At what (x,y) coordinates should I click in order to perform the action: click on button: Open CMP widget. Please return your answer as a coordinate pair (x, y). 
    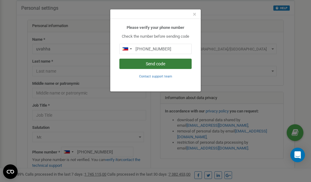
    Looking at the image, I should click on (10, 172).